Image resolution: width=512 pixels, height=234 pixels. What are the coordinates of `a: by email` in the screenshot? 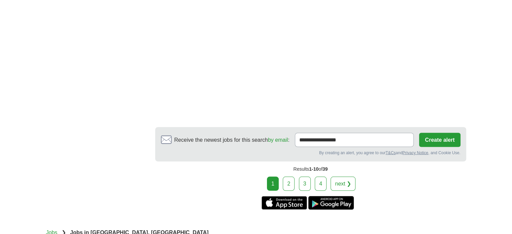 It's located at (278, 139).